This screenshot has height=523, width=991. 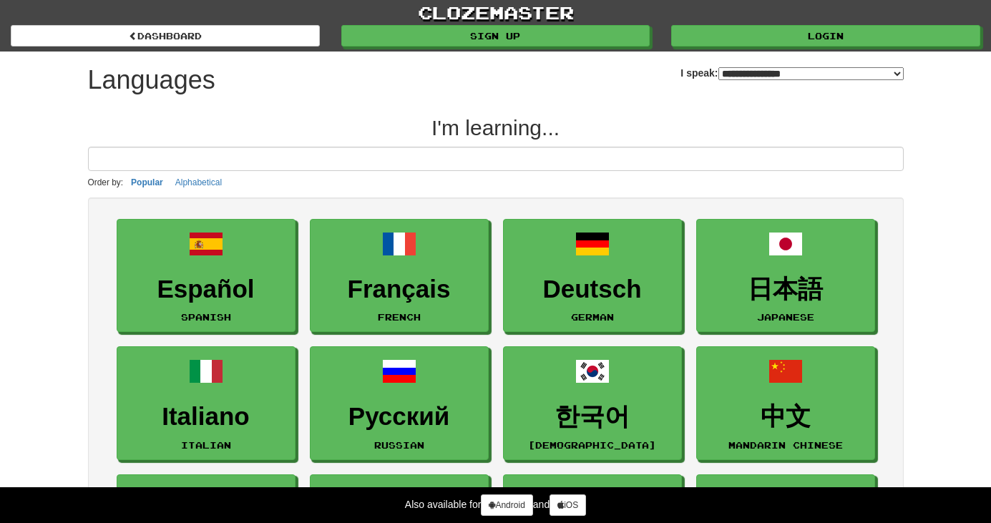 I want to click on h3: 日本語, so click(x=786, y=289).